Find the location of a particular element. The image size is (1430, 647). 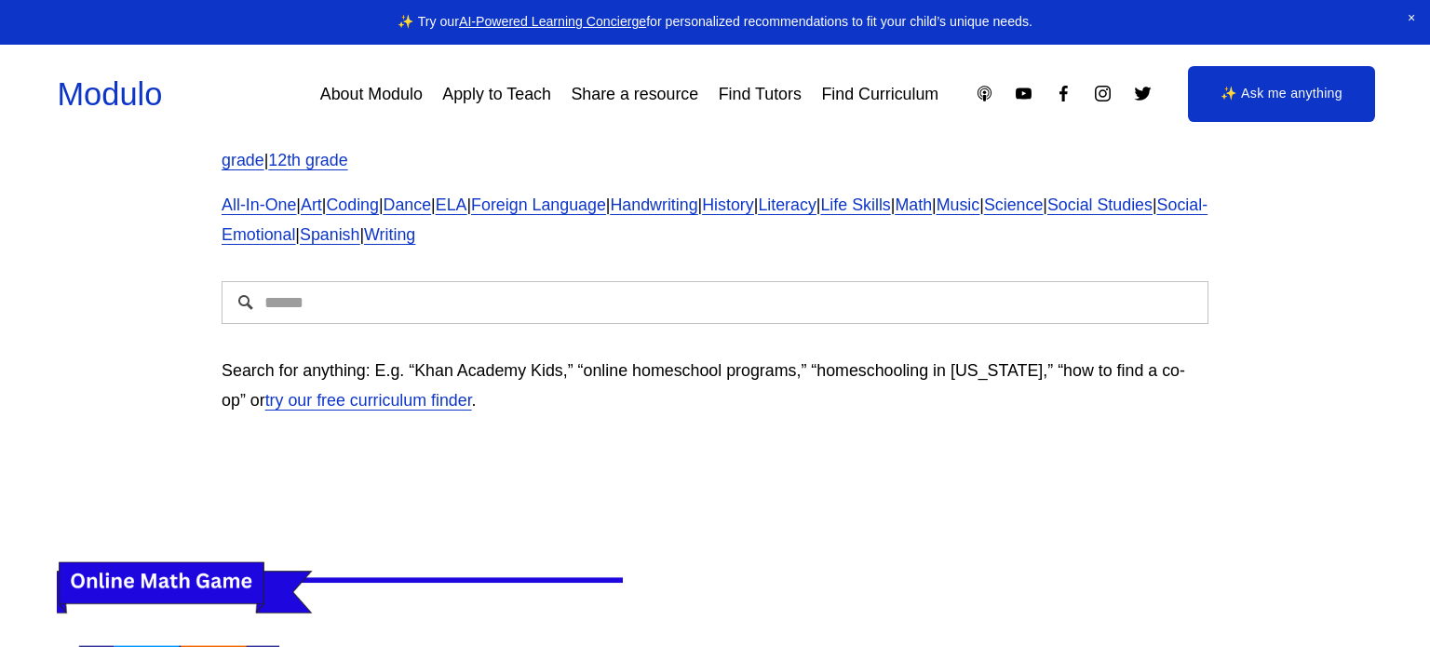

a: Dance is located at coordinates (408, 205).